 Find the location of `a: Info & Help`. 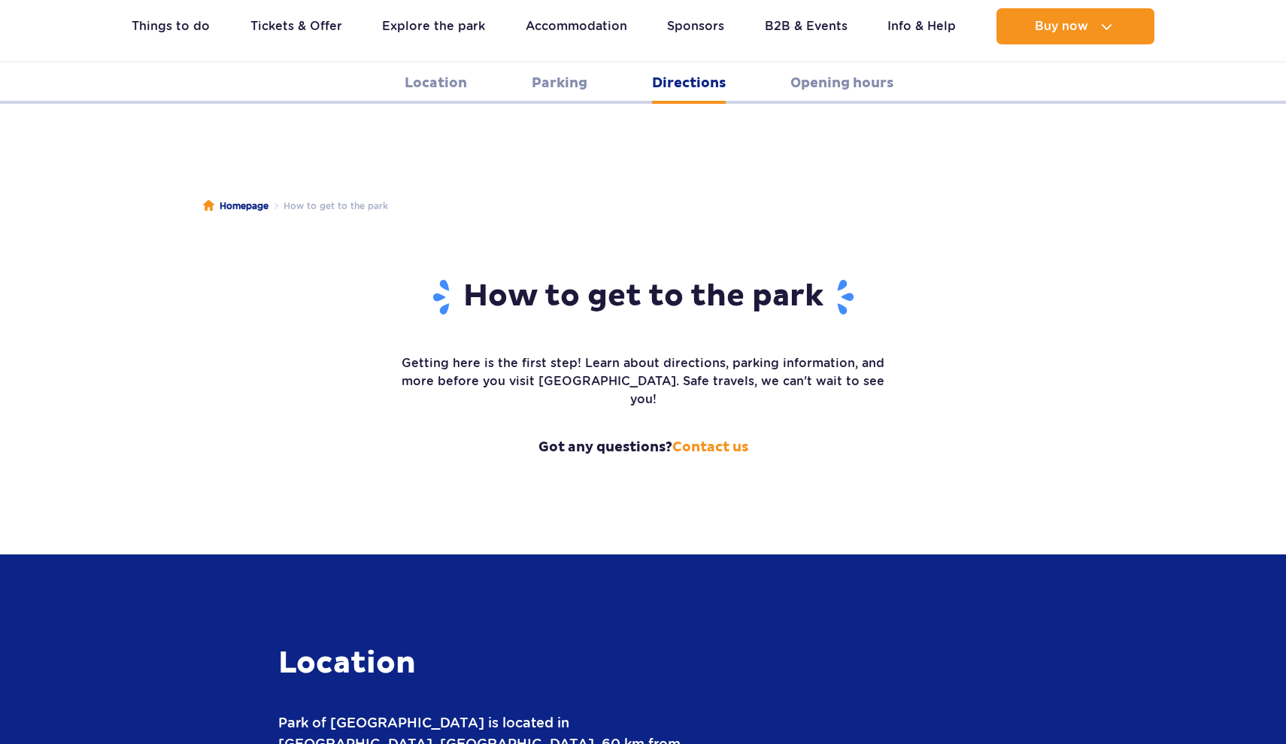

a: Info & Help is located at coordinates (921, 26).